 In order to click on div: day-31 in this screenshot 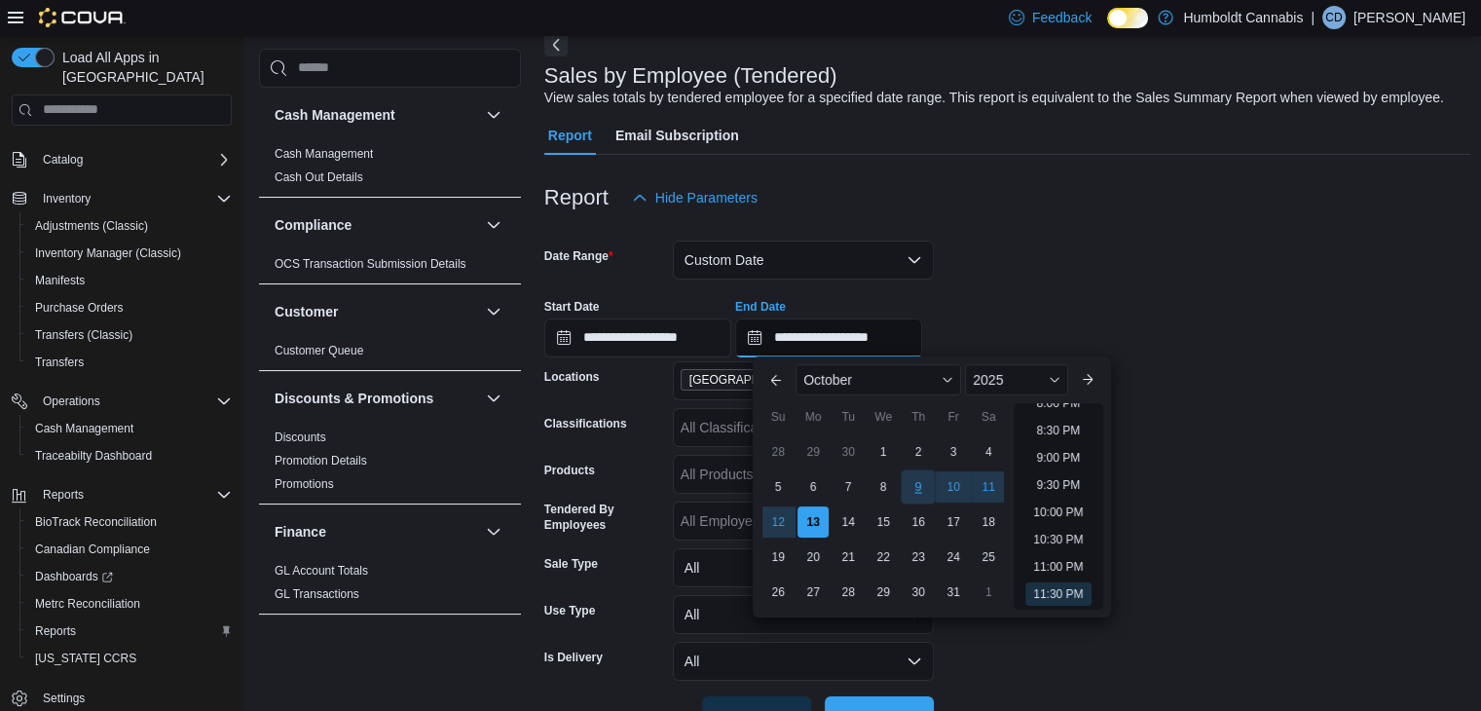, I will do `click(953, 592)`.